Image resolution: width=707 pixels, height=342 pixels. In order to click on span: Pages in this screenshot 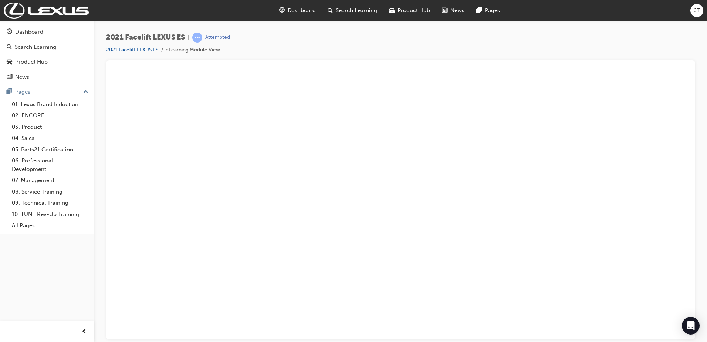, I will do `click(492, 10)`.